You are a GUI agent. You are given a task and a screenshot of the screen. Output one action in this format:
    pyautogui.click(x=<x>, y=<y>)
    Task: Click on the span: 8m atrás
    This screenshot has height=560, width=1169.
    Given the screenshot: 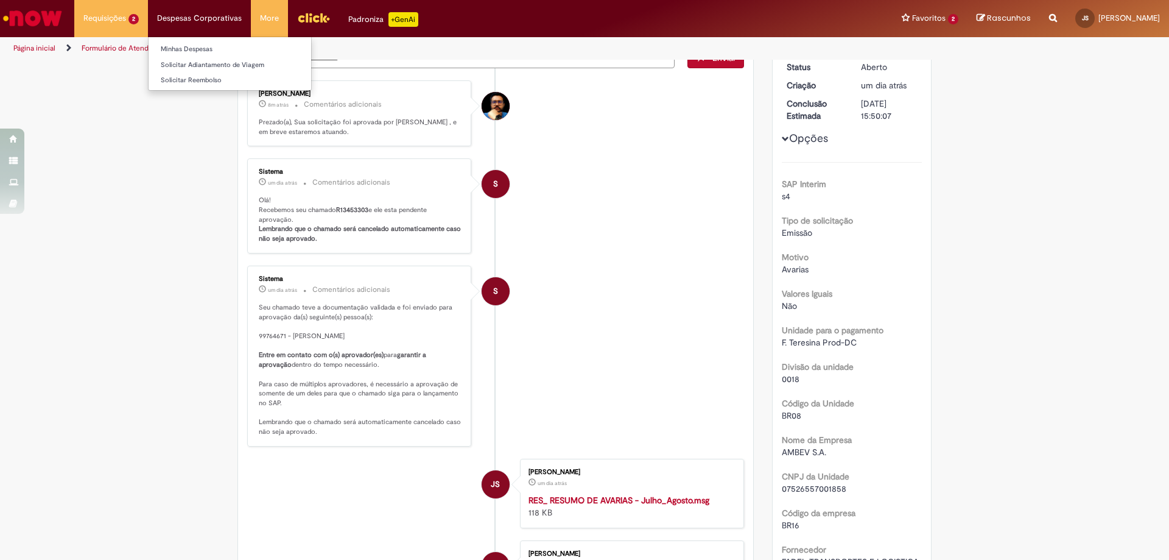 What is the action you would take?
    pyautogui.click(x=278, y=105)
    